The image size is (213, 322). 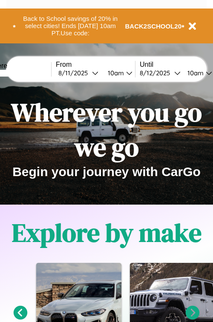 I want to click on button: 8/11/2025, so click(x=78, y=73).